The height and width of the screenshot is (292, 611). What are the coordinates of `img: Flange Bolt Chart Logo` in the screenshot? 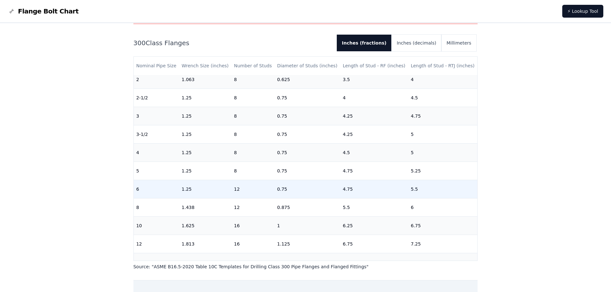 It's located at (12, 11).